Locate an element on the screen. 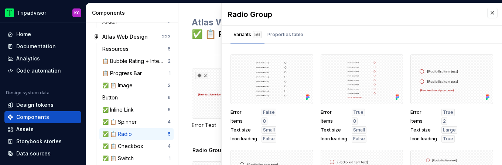  a: Data sources is located at coordinates (43, 154).